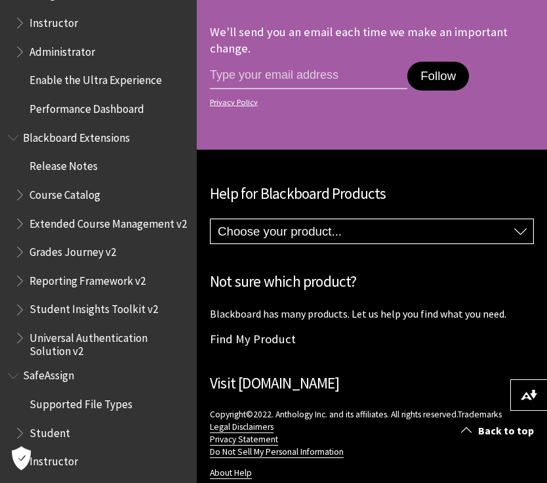 The width and height of the screenshot is (547, 483). Describe the element at coordinates (359, 39) in the screenshot. I see `p: We'll send you an email each time we make an important change.` at that location.